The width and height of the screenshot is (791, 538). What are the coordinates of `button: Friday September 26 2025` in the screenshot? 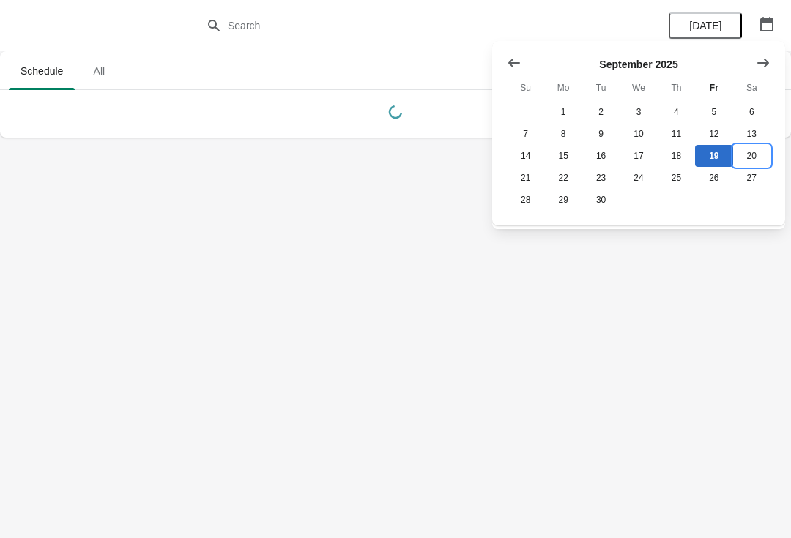 It's located at (713, 178).